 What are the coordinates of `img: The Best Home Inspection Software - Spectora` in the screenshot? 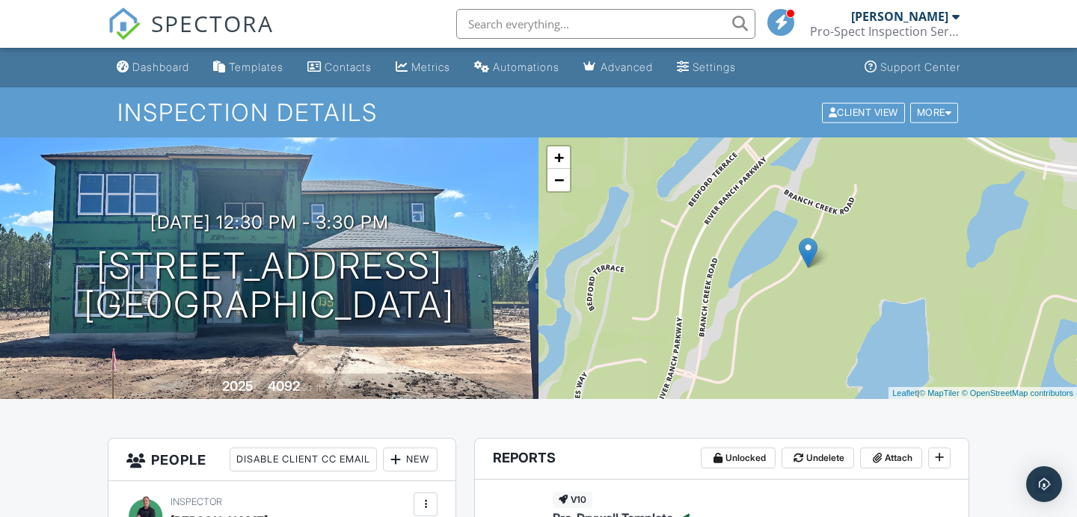 It's located at (124, 24).